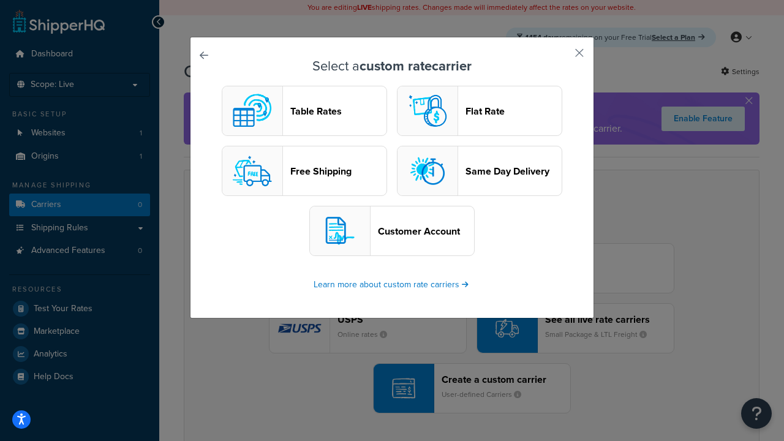 The height and width of the screenshot is (441, 784). Describe the element at coordinates (338, 171) in the screenshot. I see `header: Free Shipping` at that location.